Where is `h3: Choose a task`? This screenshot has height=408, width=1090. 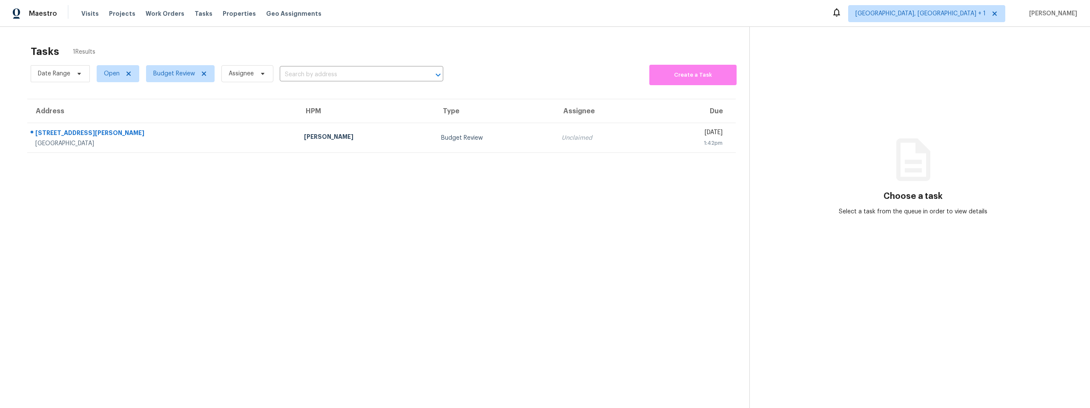 h3: Choose a task is located at coordinates (913, 196).